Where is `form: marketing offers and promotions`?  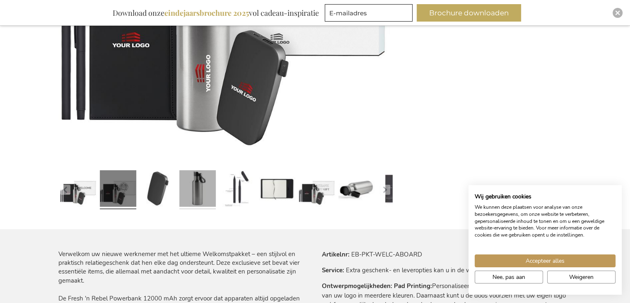 form: marketing offers and promotions is located at coordinates (370, 14).